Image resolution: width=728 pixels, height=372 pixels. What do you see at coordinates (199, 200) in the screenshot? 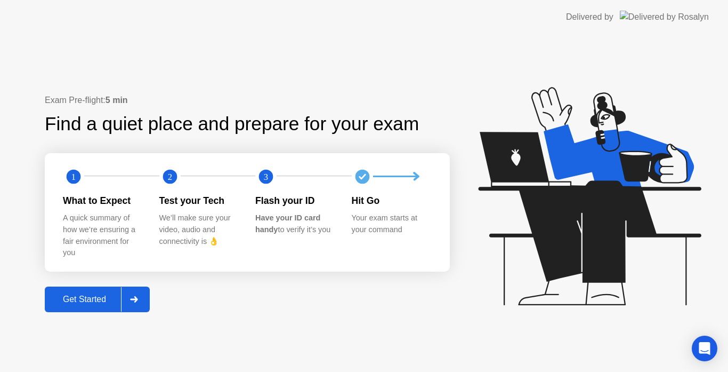
I see `div: Test your Tech` at bounding box center [199, 200].